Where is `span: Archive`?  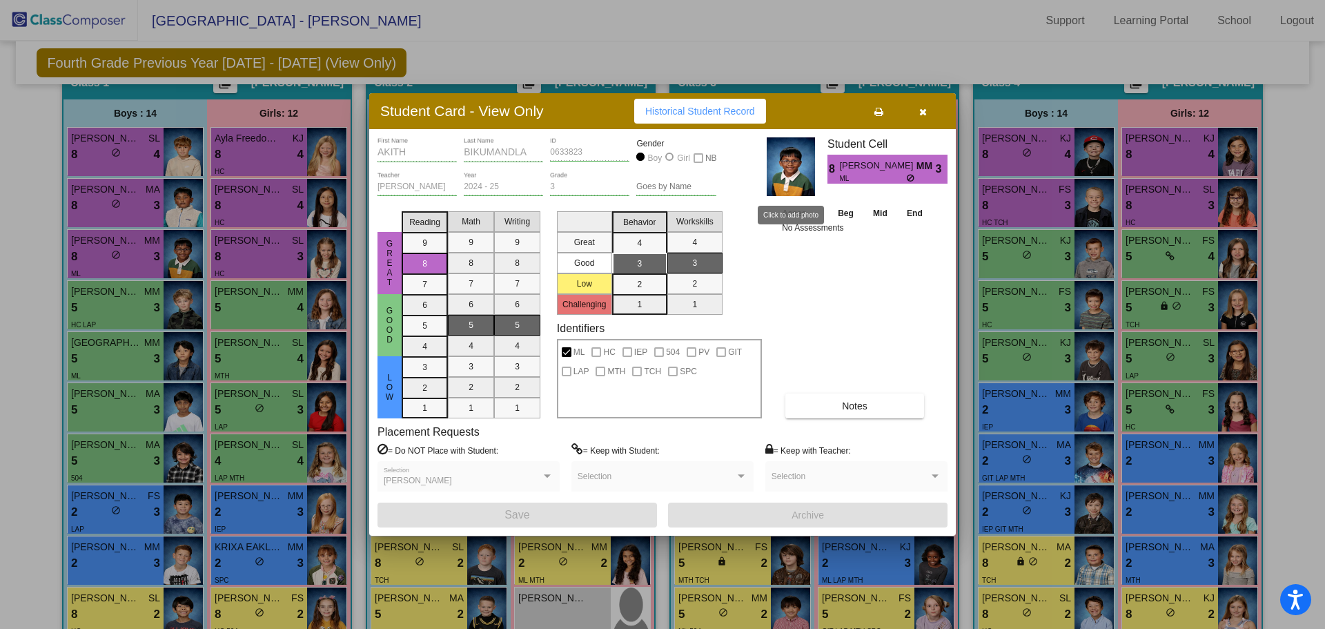
span: Archive is located at coordinates (808, 515).